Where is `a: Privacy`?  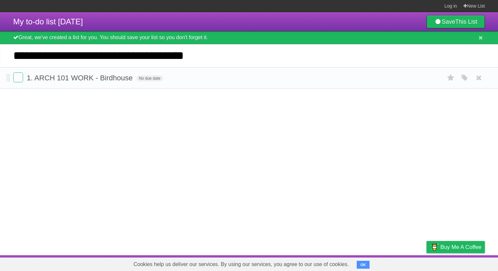
a: Privacy is located at coordinates (427, 263).